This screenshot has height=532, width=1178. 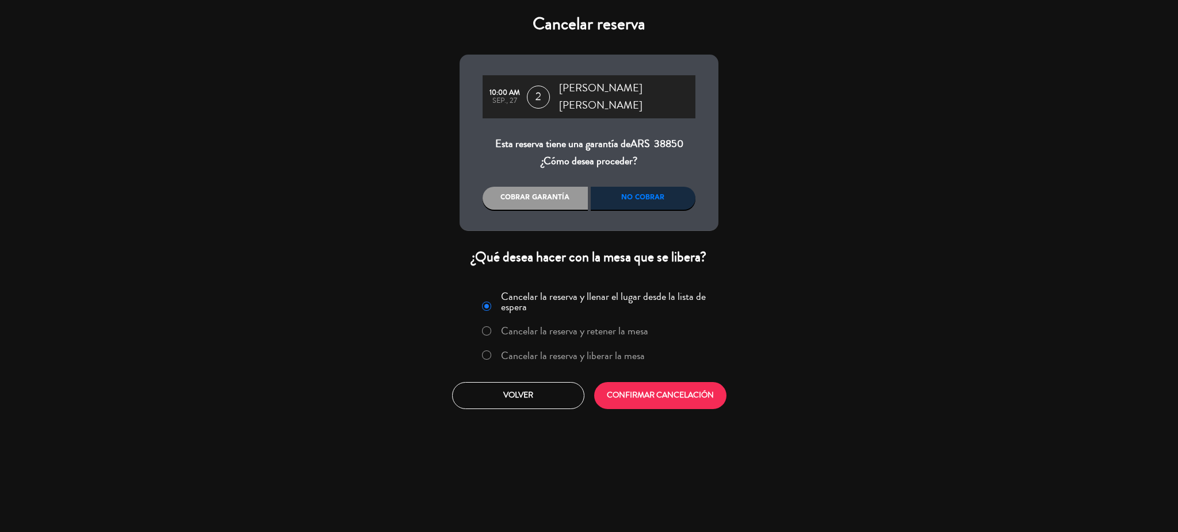 What do you see at coordinates (589, 24) in the screenshot?
I see `h4: Cancelar reserva` at bounding box center [589, 24].